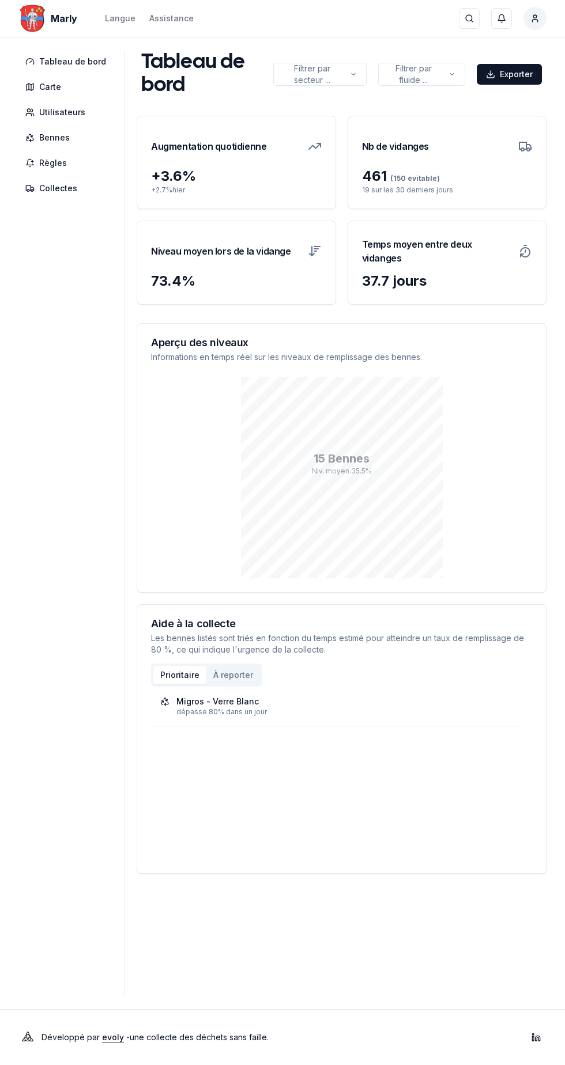  Describe the element at coordinates (28, 1037) in the screenshot. I see `img: Evoly Logo` at that location.